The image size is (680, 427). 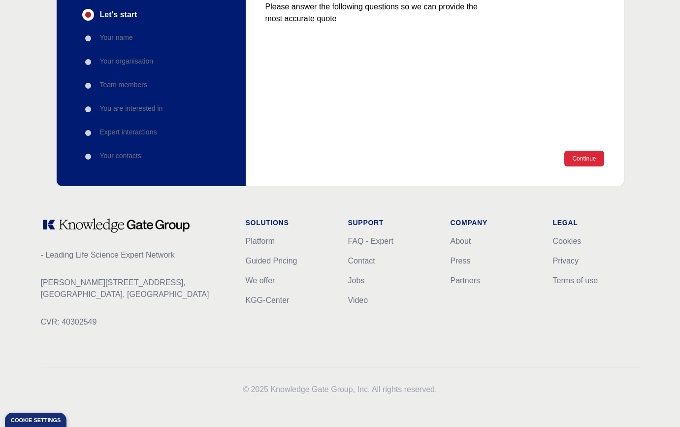 I want to click on a: Jobs, so click(x=357, y=280).